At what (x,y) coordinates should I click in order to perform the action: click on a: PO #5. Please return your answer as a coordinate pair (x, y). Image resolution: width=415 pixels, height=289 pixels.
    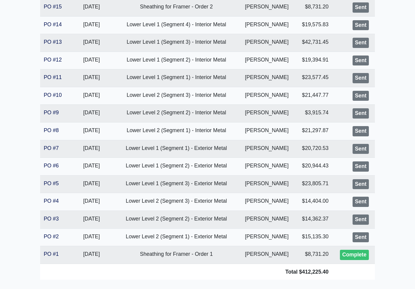
    Looking at the image, I should click on (51, 183).